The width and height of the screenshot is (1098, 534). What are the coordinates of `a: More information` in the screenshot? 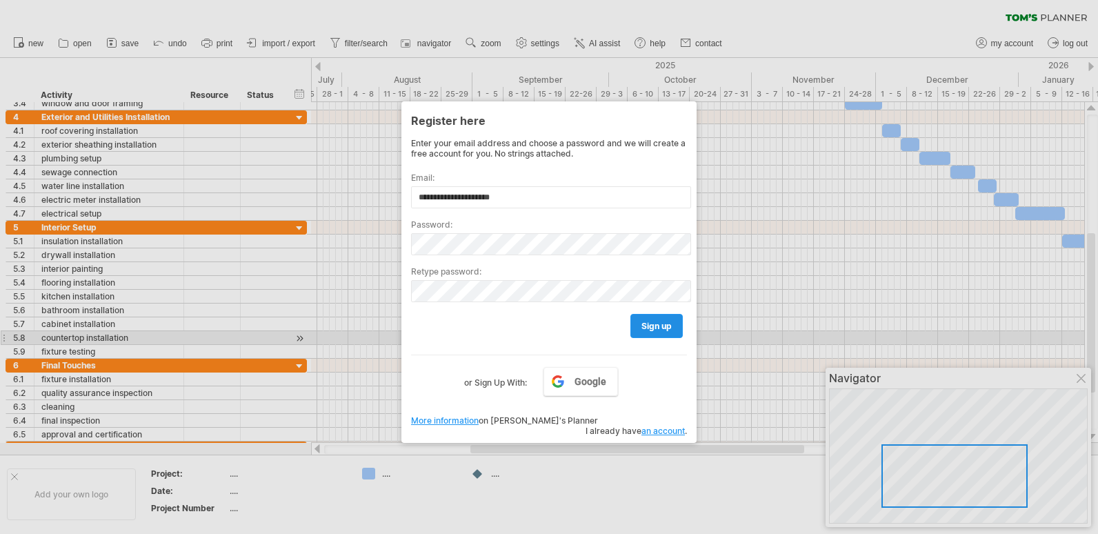 It's located at (445, 420).